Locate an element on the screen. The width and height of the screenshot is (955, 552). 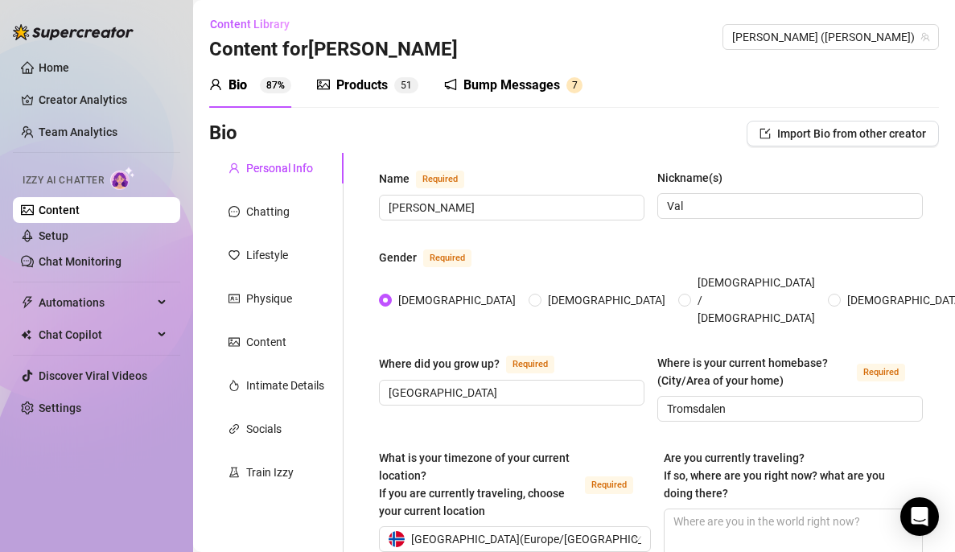
div: Name is located at coordinates (394, 179).